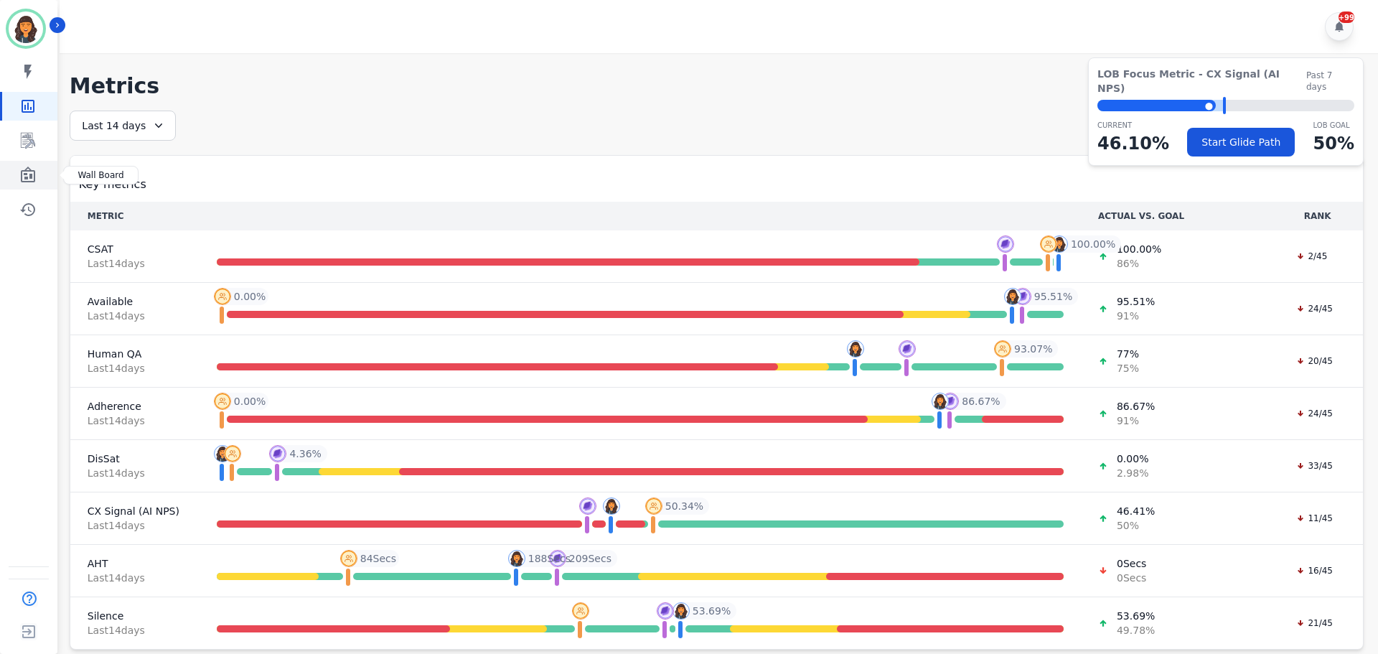  Describe the element at coordinates (1201, 81) in the screenshot. I see `span: LOB Focus Metric - CX Signal (AI NPS)` at that location.